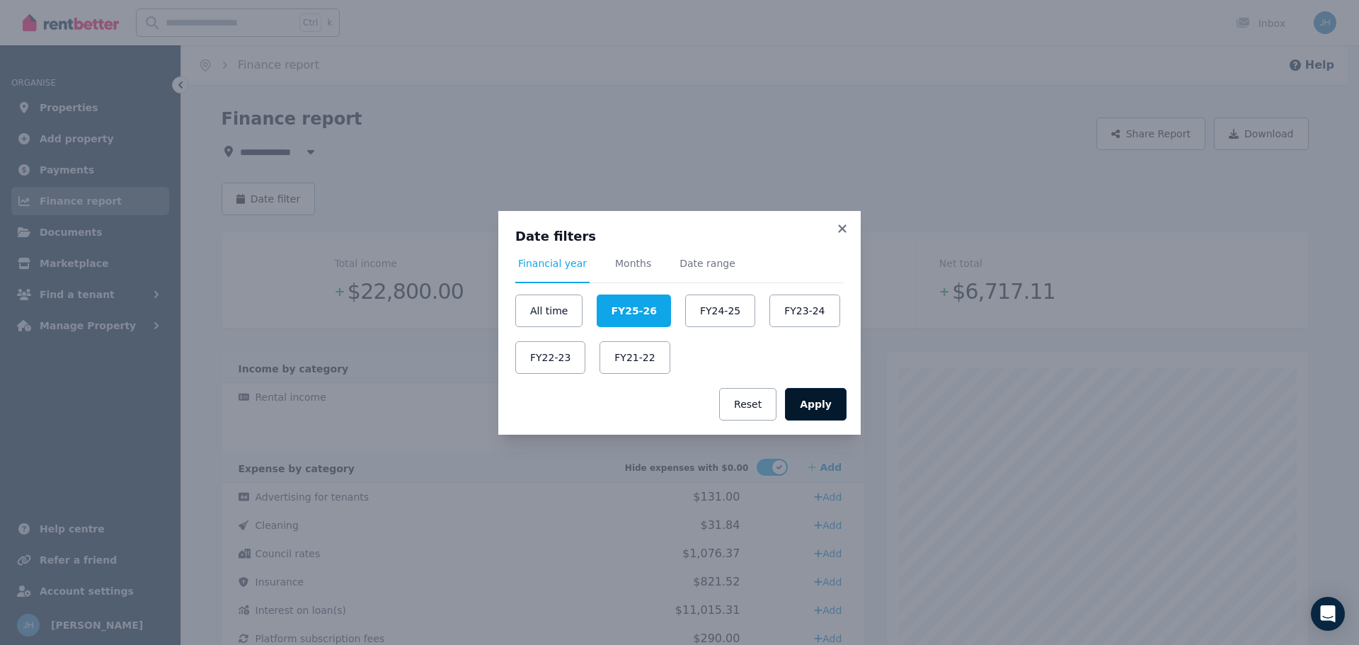  What do you see at coordinates (747, 404) in the screenshot?
I see `button: Reset` at bounding box center [747, 404].